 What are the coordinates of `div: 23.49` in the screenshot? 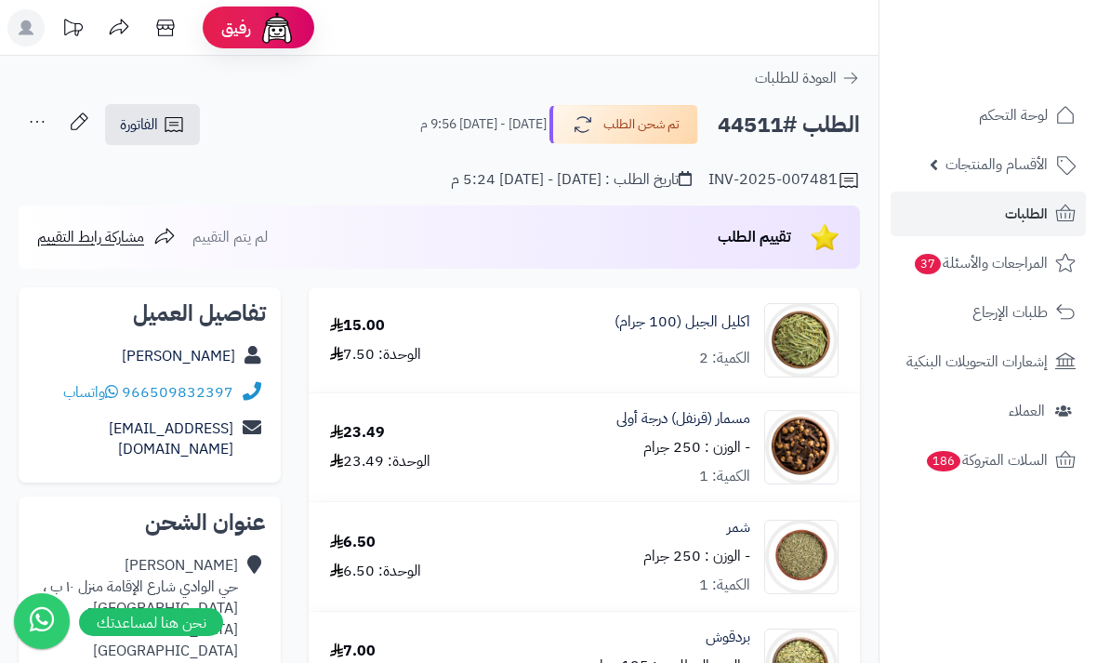 It's located at (357, 432).